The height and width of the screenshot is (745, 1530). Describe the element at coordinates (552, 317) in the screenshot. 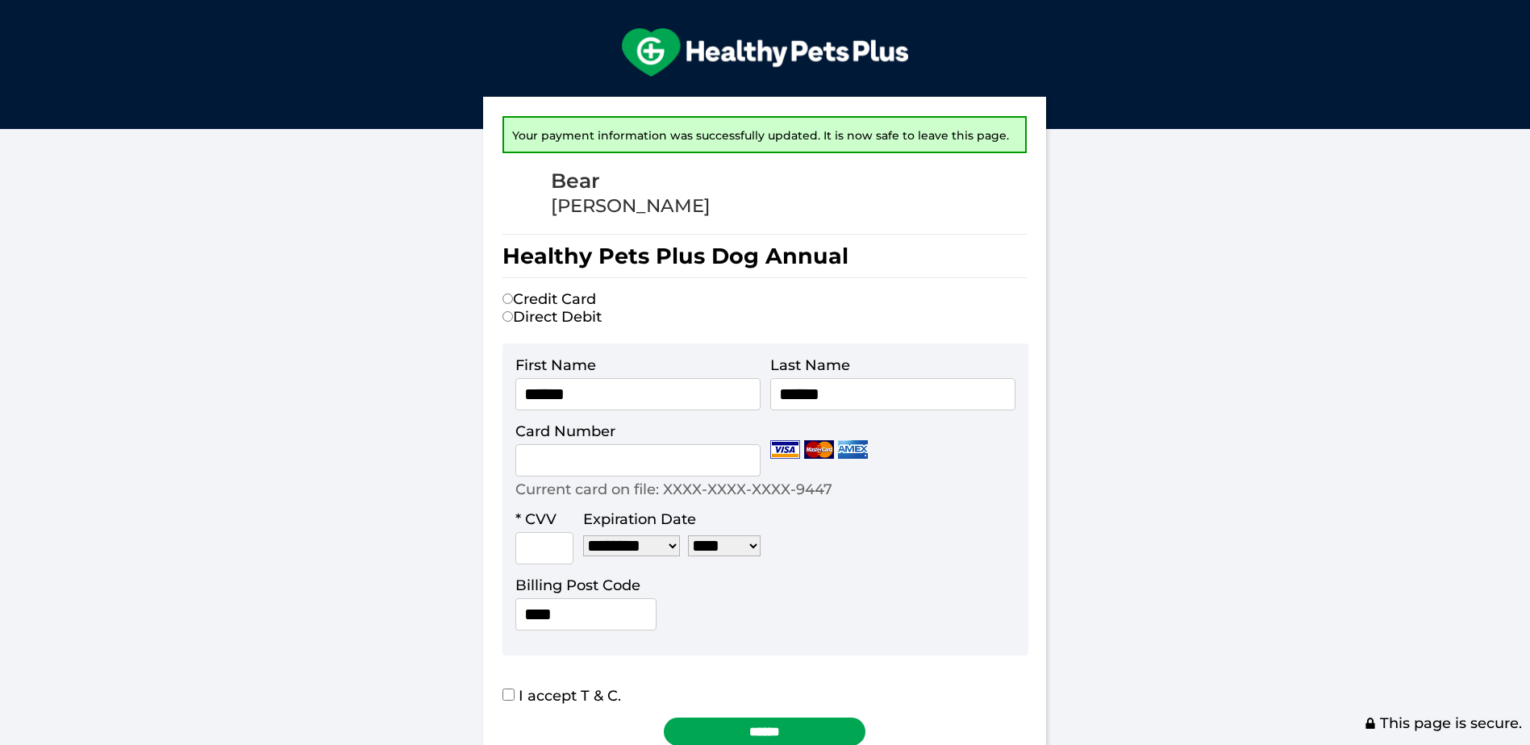

I see `label: Direct Debit` at that location.